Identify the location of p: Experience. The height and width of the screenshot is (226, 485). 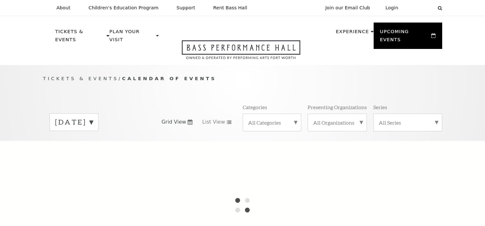
(352, 34).